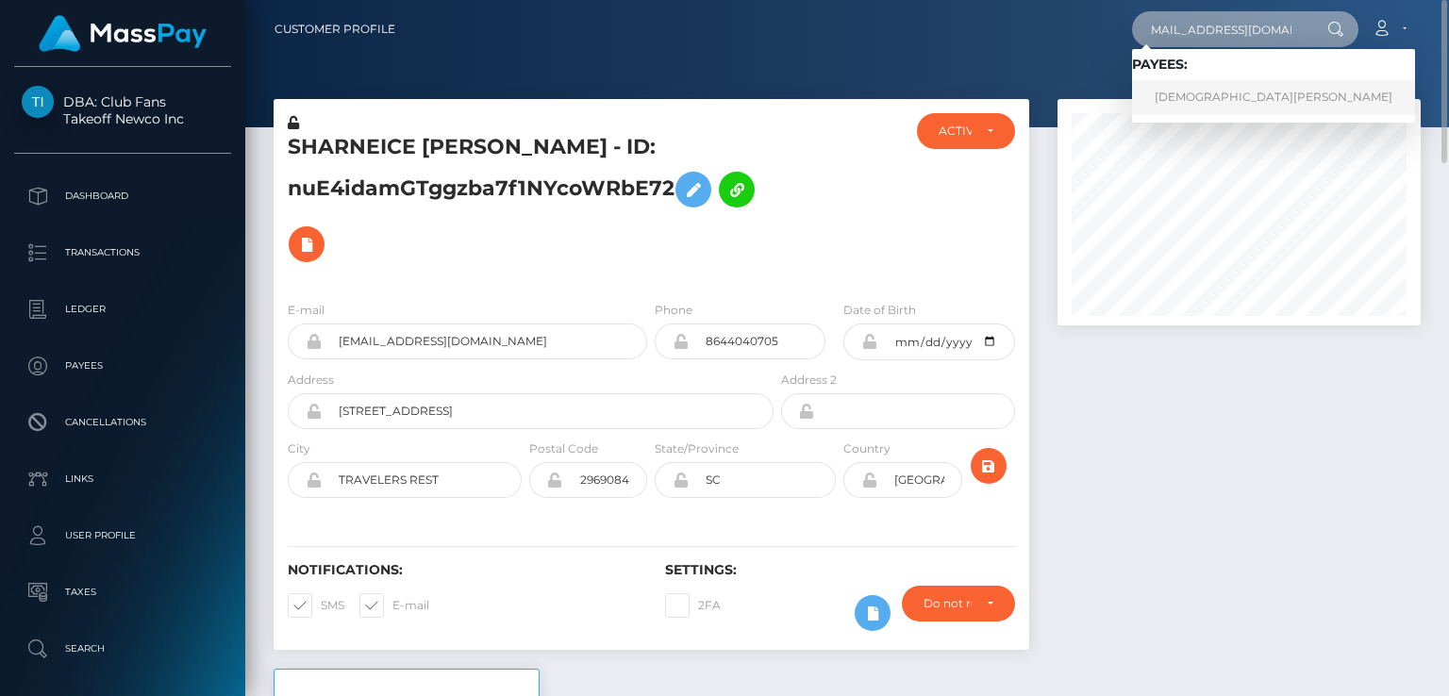 This screenshot has height=696, width=1449. Describe the element at coordinates (299, 449) in the screenshot. I see `label: City` at that location.